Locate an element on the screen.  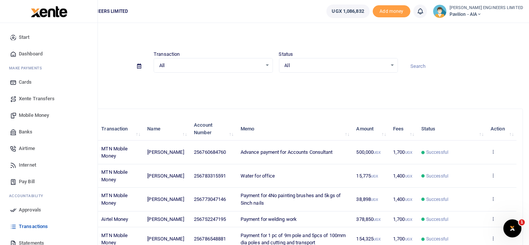
a: Mobile Money is located at coordinates (49, 115).